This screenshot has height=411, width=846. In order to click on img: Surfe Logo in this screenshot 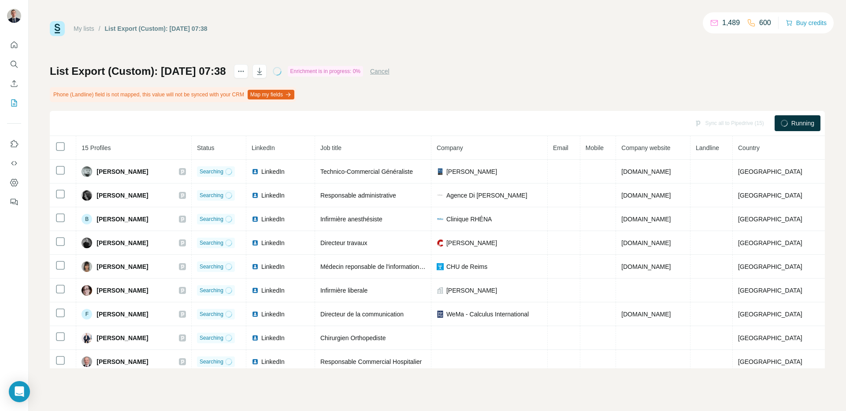, I will do `click(57, 29)`.